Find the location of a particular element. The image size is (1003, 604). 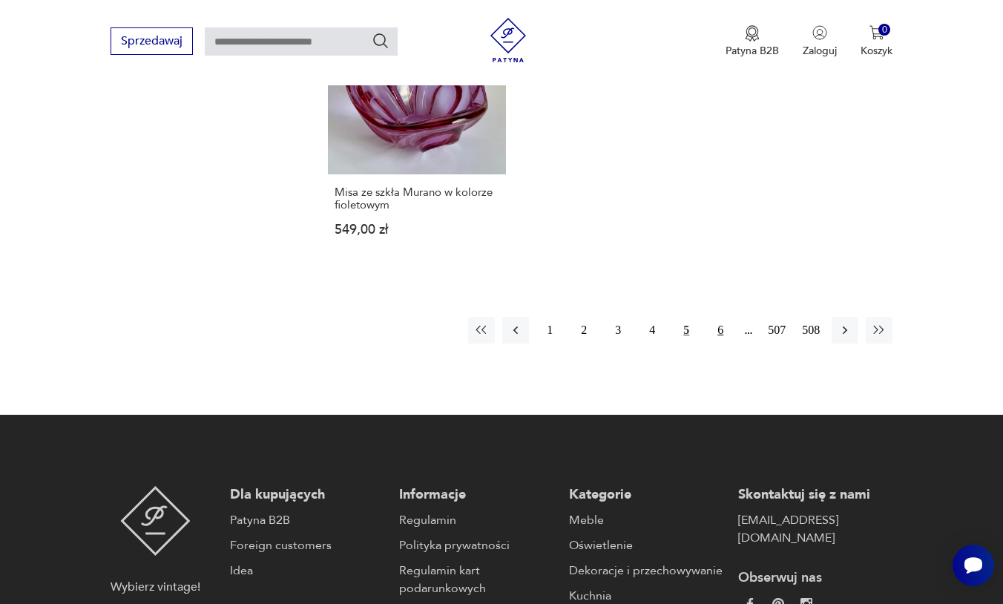

h3: Misa ze szkła Murano w kolorze fioletowym is located at coordinates (417, 199).